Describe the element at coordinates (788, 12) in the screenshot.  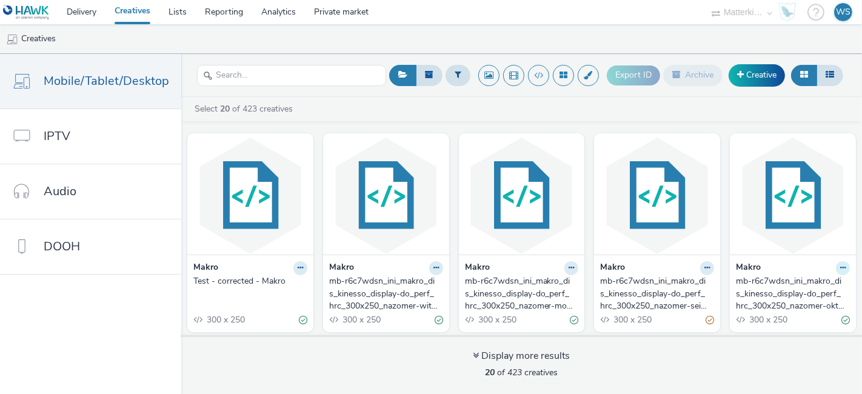
I see `div: Hawk Academy` at that location.